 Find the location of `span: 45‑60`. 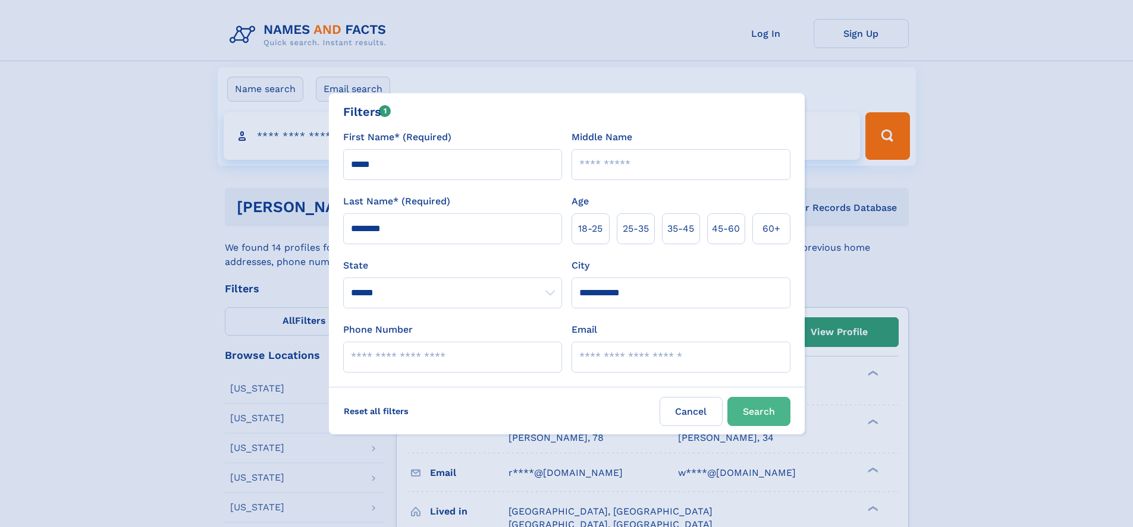

span: 45‑60 is located at coordinates (725, 229).